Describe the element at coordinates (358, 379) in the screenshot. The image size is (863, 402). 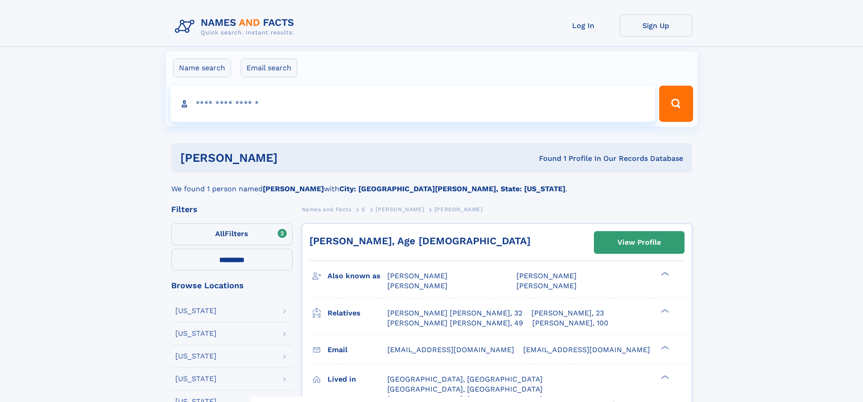
I see `h3: Lived in` at that location.